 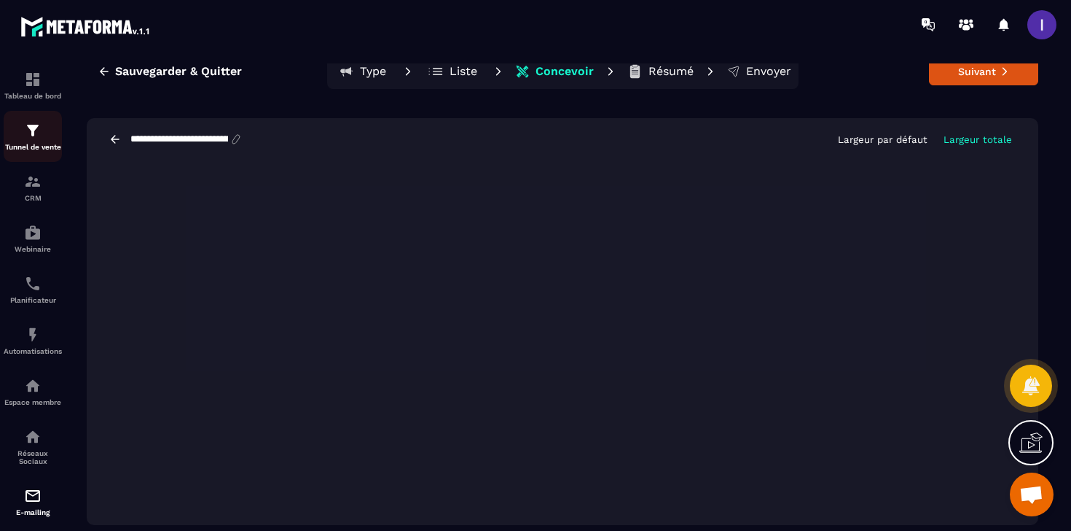 I want to click on p: Espace membre, so click(x=33, y=402).